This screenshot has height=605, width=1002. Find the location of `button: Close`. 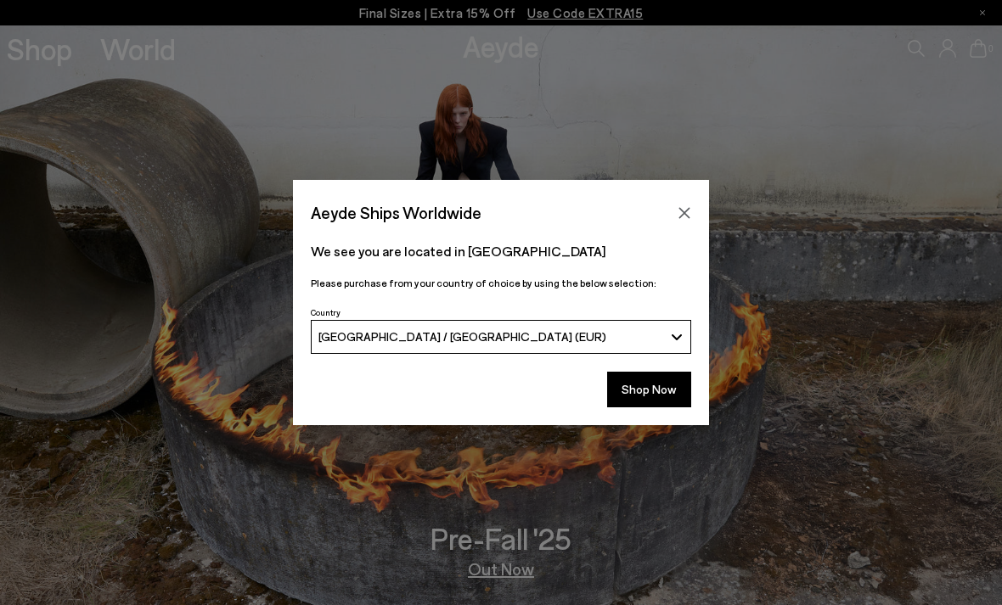

button: Close is located at coordinates (684, 213).